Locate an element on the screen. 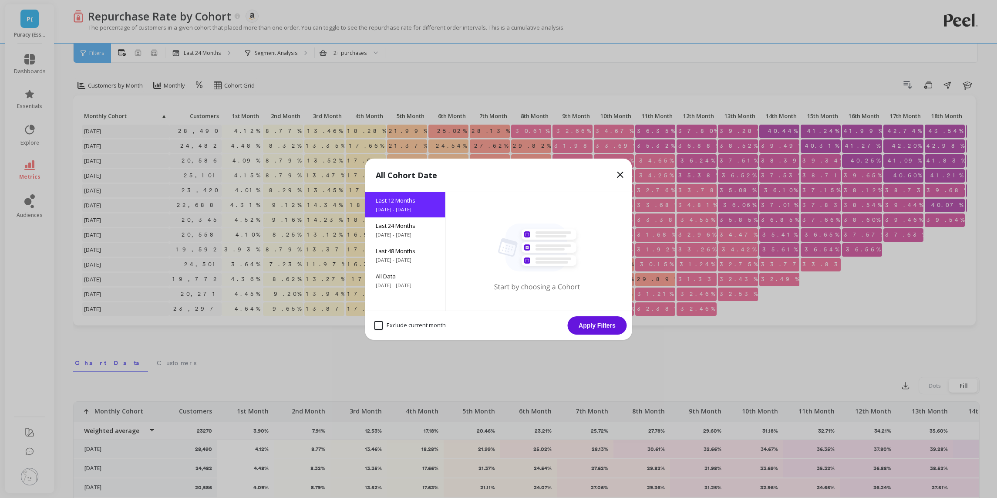 The width and height of the screenshot is (997, 498). button: Apply Filters is located at coordinates (597, 325).